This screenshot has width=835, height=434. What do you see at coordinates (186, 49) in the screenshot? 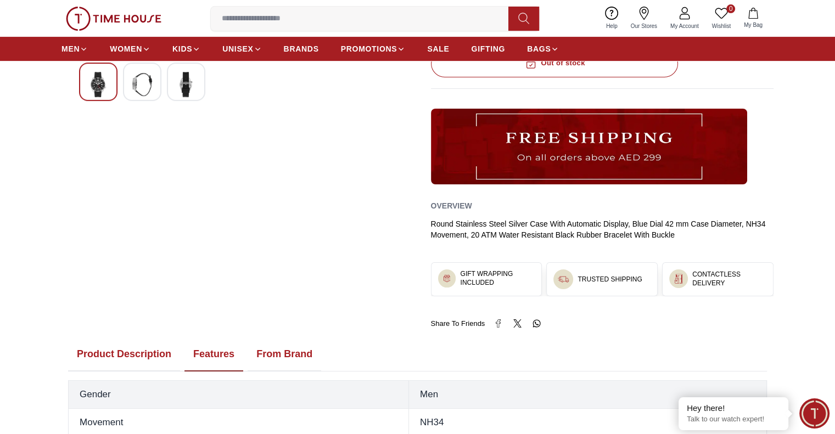
I see `a: KIDS` at bounding box center [186, 49].